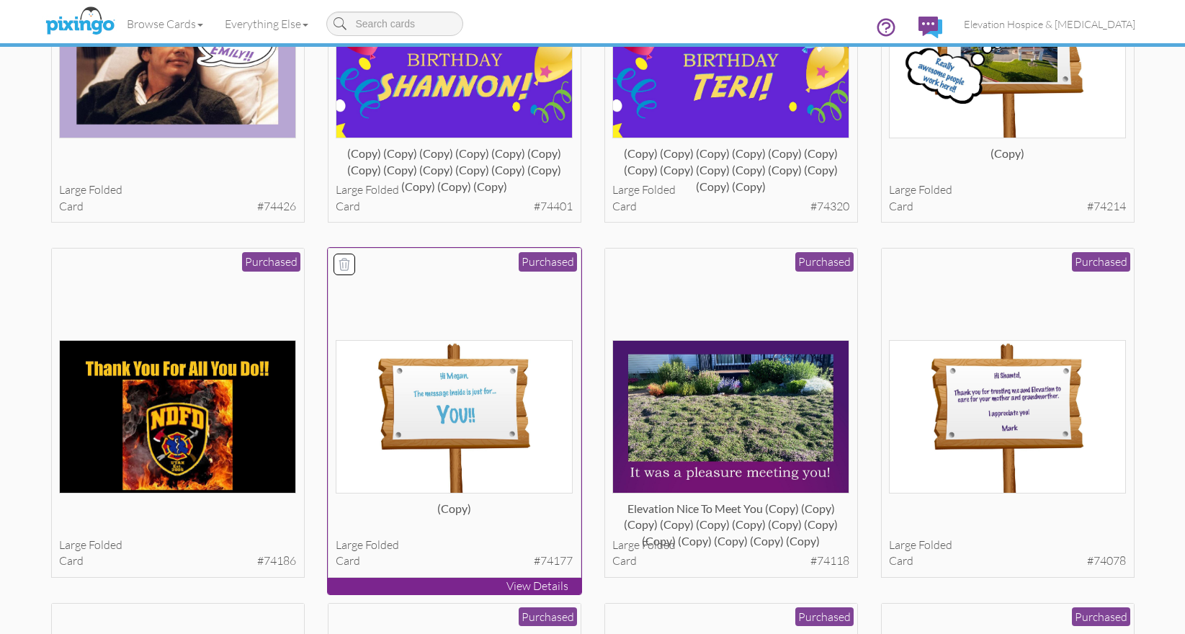 The width and height of the screenshot is (1185, 634). What do you see at coordinates (165, 24) in the screenshot?
I see `a: Browse Cards` at bounding box center [165, 24].